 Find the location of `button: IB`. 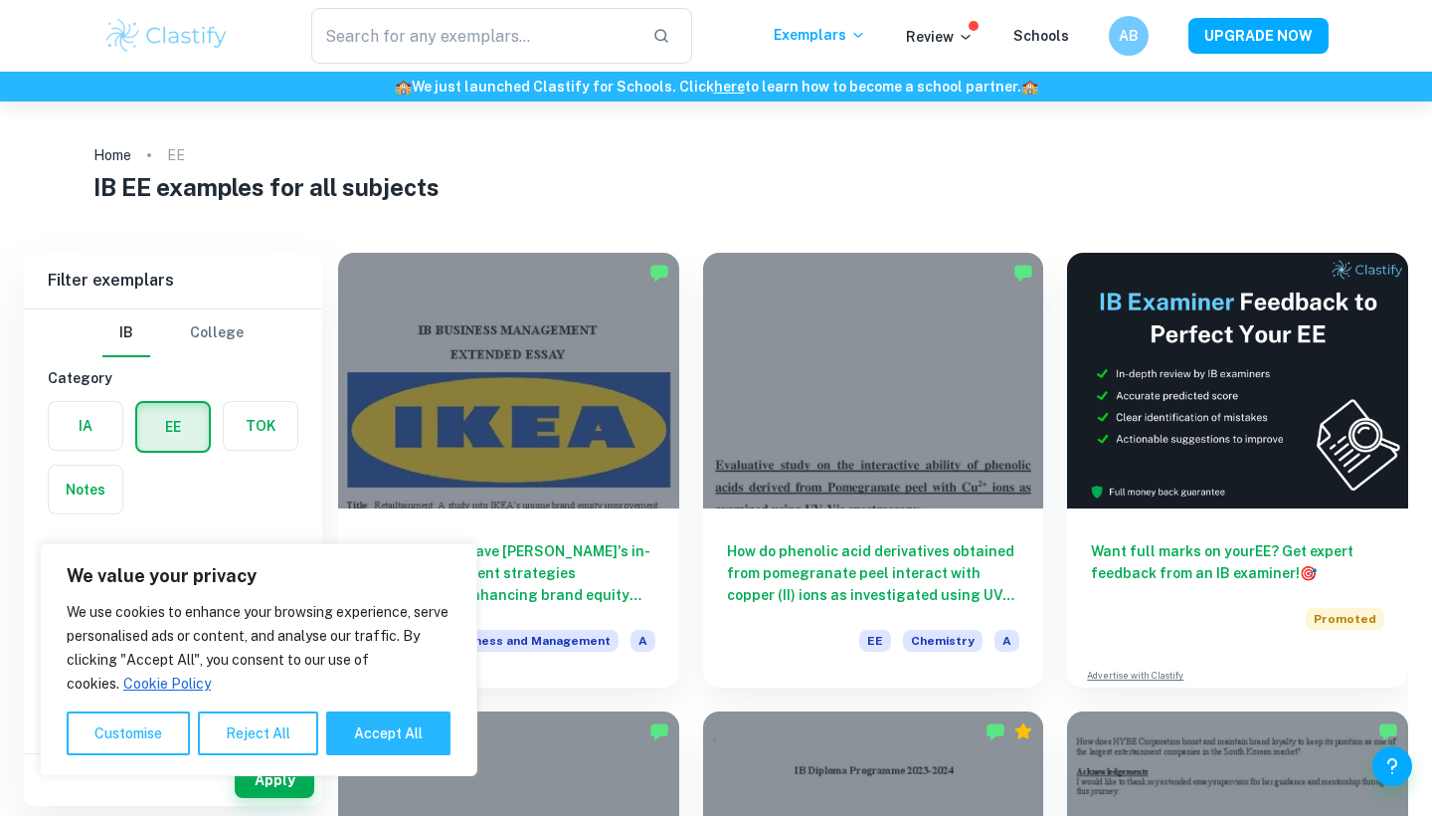

button: IB is located at coordinates (126, 333).